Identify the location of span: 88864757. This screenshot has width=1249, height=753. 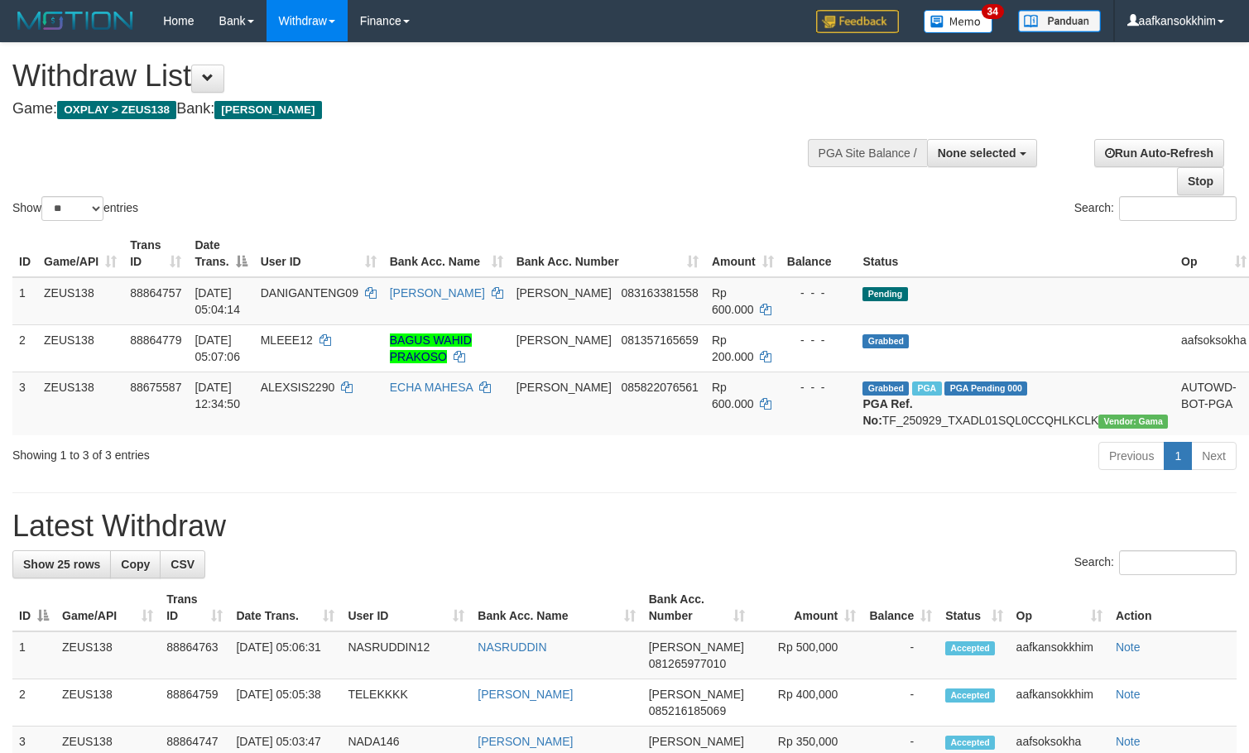
(156, 293).